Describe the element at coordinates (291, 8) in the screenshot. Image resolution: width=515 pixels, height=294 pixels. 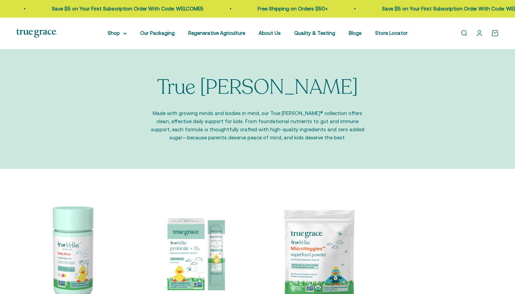
I see `a: Free Shipping on Orders $50+` at that location.